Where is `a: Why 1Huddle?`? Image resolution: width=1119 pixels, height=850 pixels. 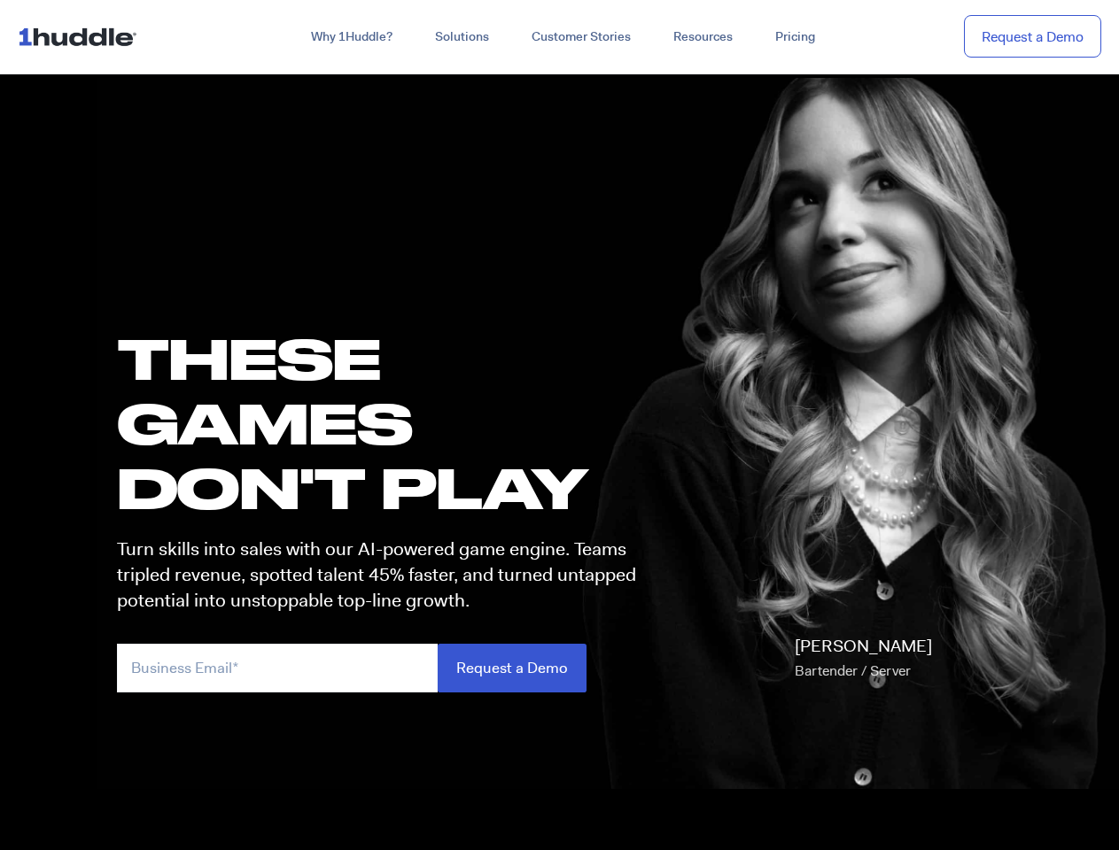
a: Why 1Huddle? is located at coordinates (352, 37).